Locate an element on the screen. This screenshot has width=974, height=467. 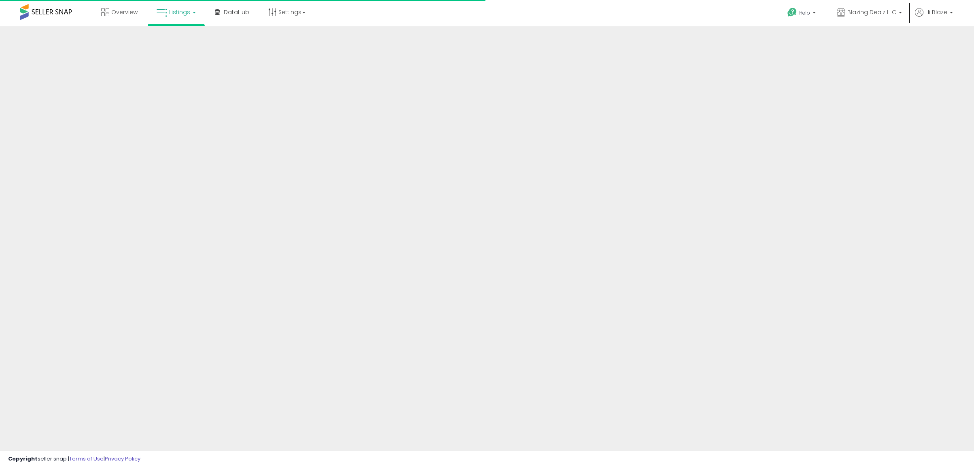
span: Help is located at coordinates (805, 13).